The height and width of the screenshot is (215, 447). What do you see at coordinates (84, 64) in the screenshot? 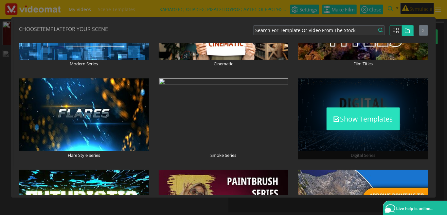
I see `p: Modern Series` at bounding box center [84, 64].